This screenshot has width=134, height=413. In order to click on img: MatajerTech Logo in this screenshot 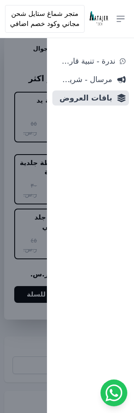, I will do `click(99, 19)`.